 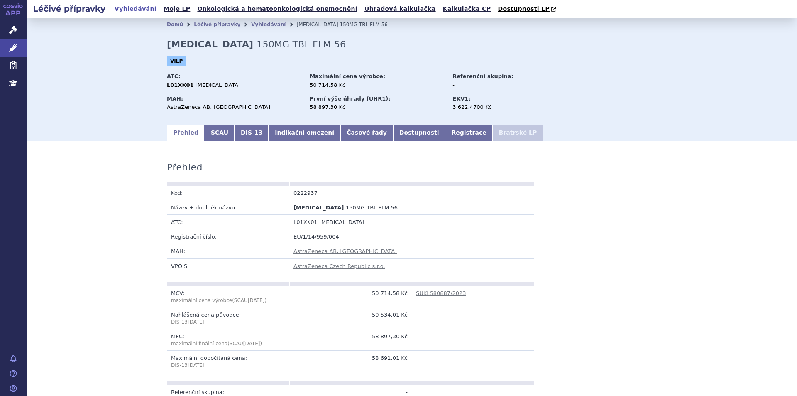 I want to click on strong: Maximální cena výrobce:, so click(x=348, y=76).